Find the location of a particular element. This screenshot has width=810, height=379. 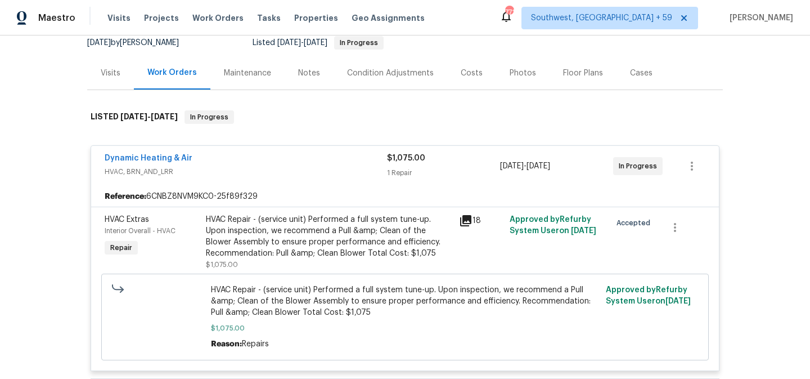

div: 771 is located at coordinates (509, 12).